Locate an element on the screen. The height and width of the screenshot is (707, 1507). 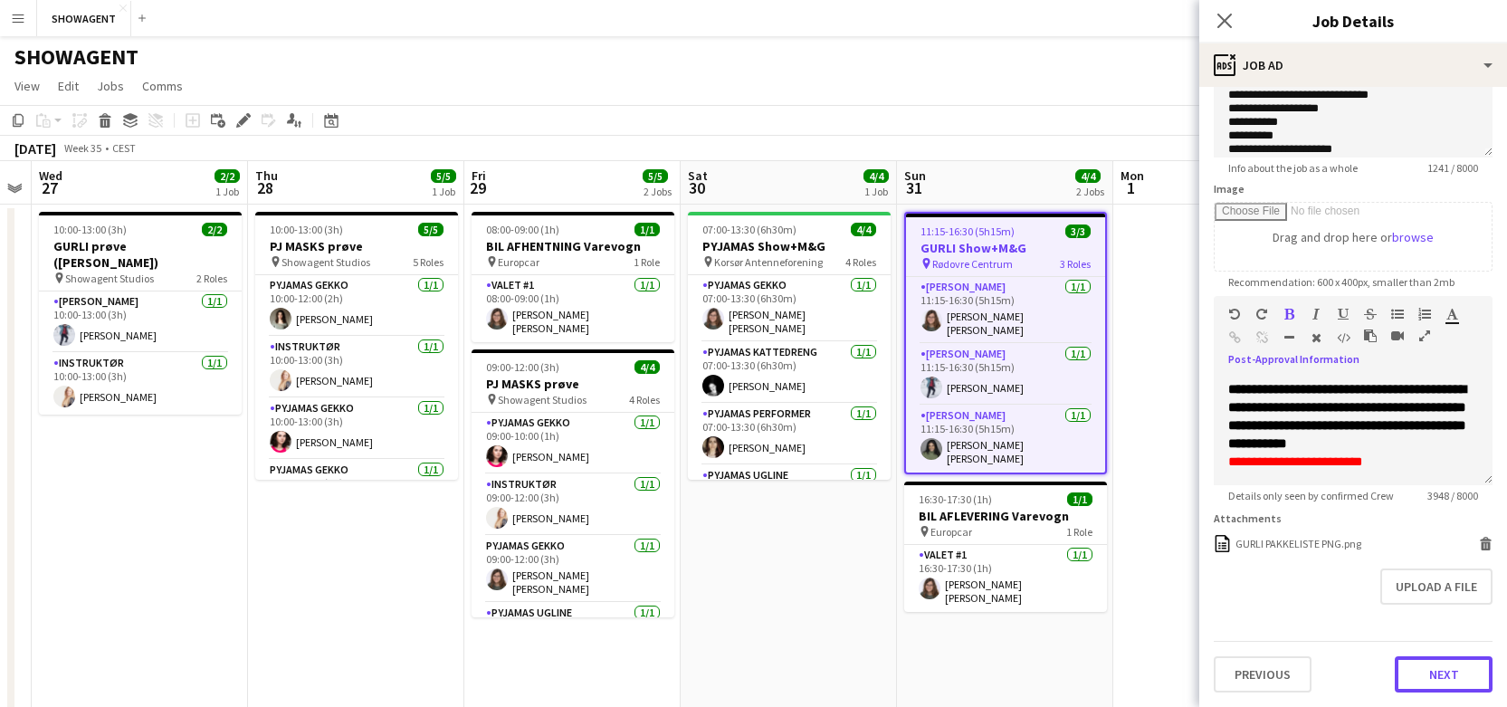
span: Rødovre Centrum is located at coordinates (972, 263).